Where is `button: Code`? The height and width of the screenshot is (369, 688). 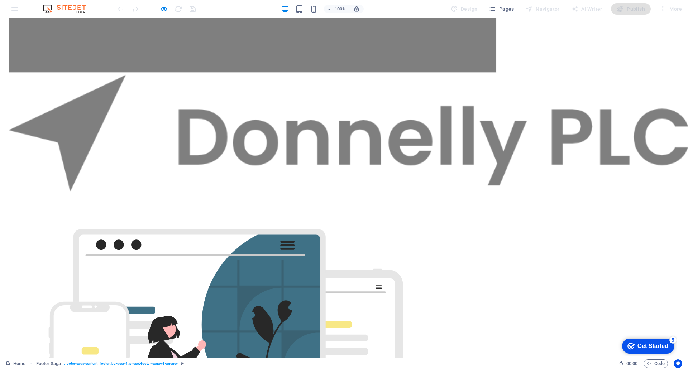
button: Code is located at coordinates (655, 364).